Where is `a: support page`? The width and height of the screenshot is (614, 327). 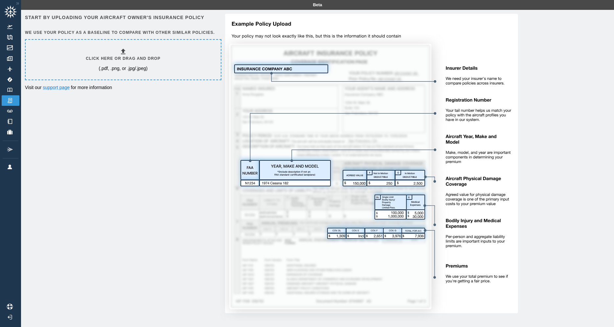
a: support page is located at coordinates (56, 87).